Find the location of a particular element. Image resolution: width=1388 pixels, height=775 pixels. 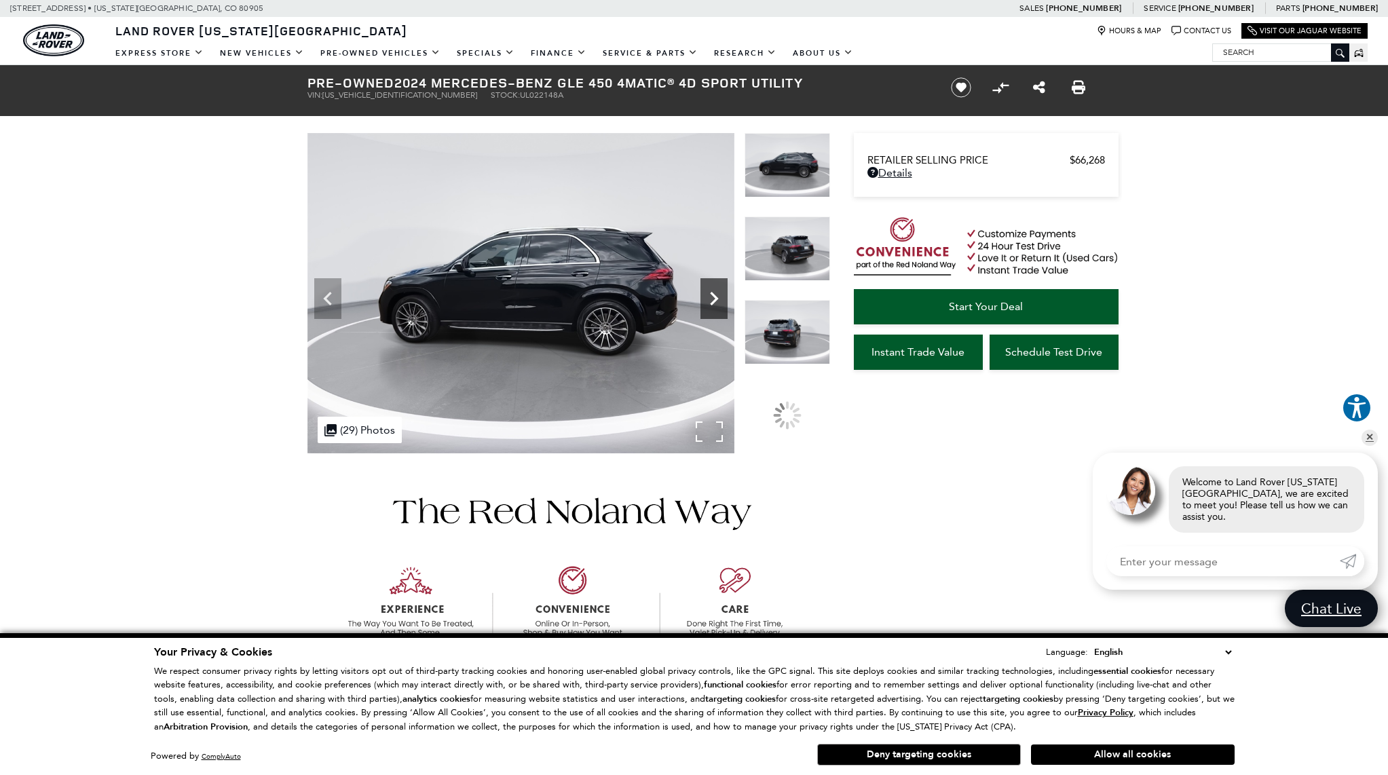

input: Search is located at coordinates (1281, 52).